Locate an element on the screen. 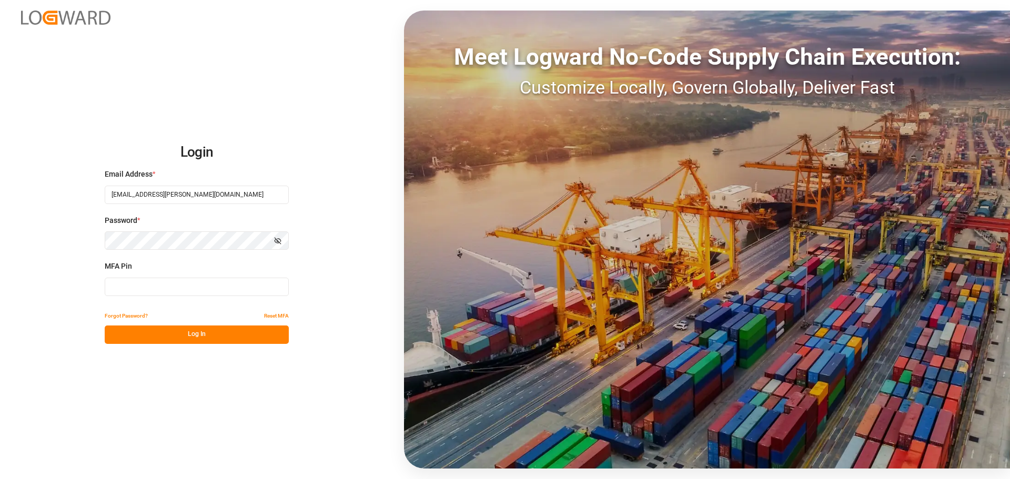 This screenshot has height=479, width=1010. h2: Login is located at coordinates (197, 153).